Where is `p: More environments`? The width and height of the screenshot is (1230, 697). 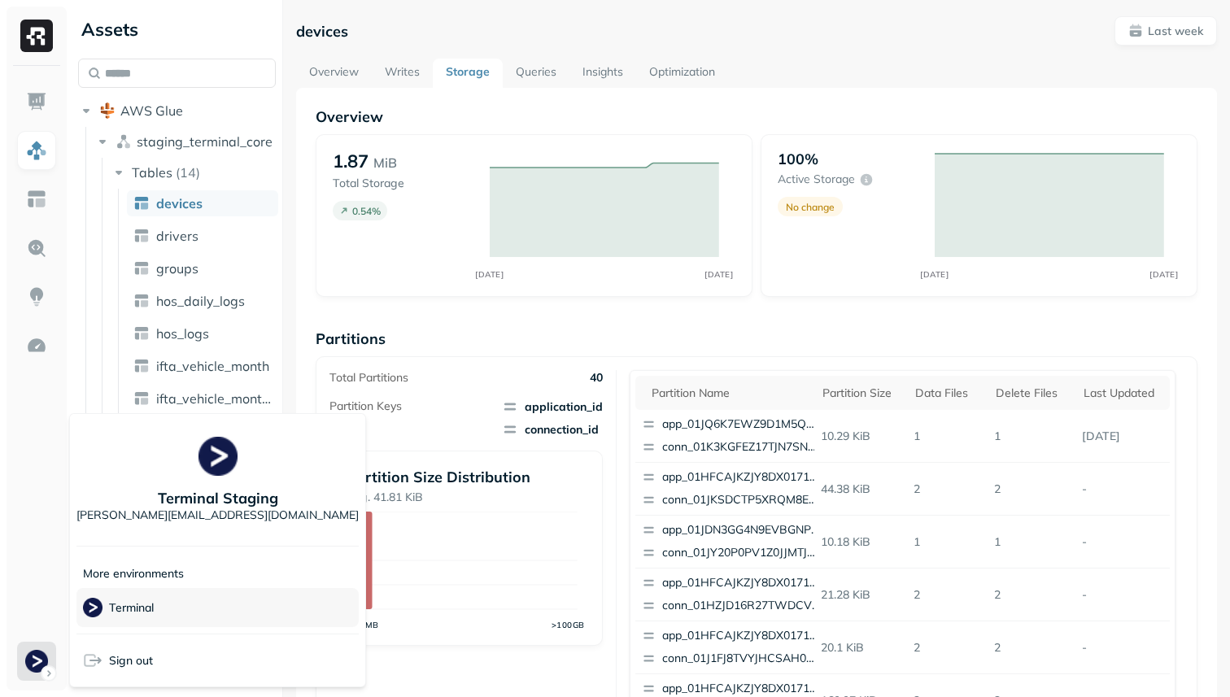
p: More environments is located at coordinates (133, 574).